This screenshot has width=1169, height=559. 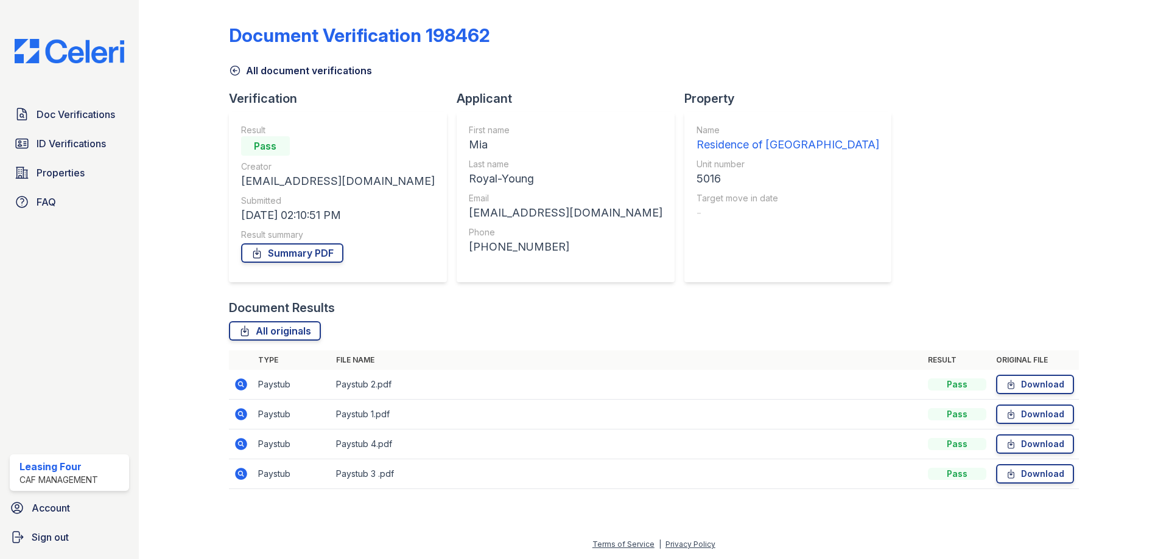 I want to click on span: ID Verifications, so click(x=71, y=144).